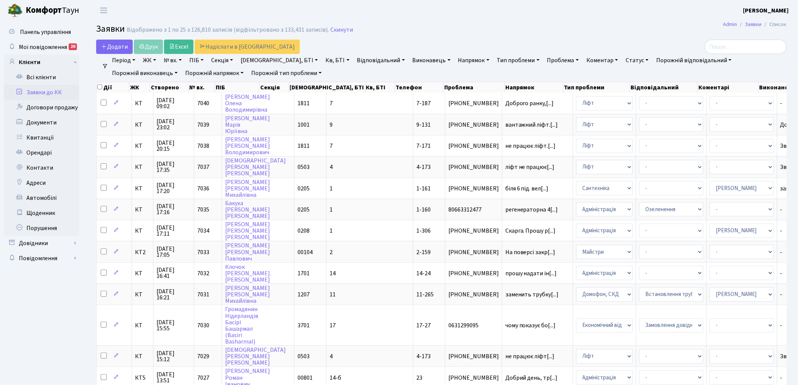 The image size is (798, 385). I want to click on span: Скарга. Прошу р[...], so click(531, 231).